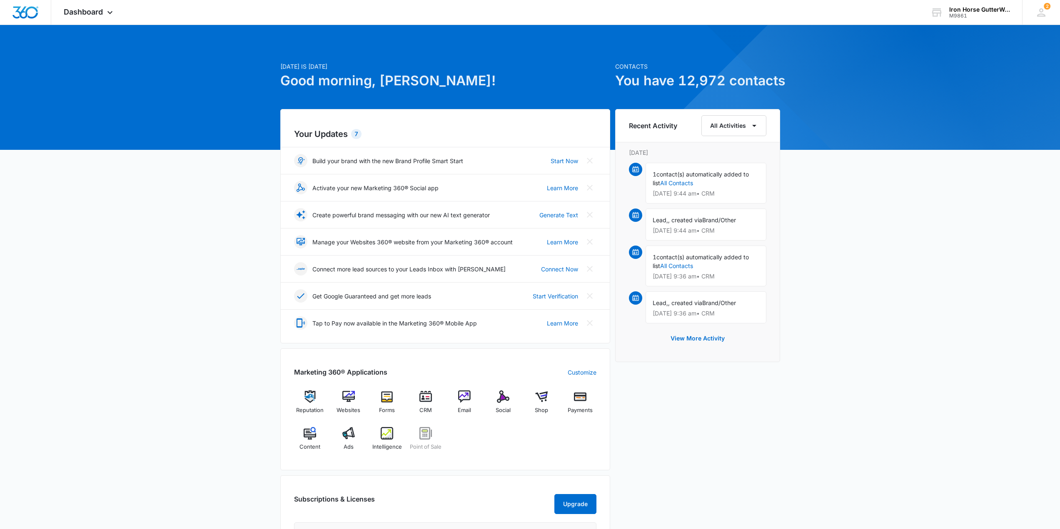 The width and height of the screenshot is (1060, 529). I want to click on a: Connect Now, so click(559, 269).